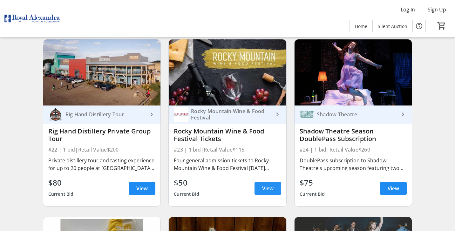 This screenshot has height=231, width=455. Describe the element at coordinates (307, 114) in the screenshot. I see `img: Shadow Theatre` at that location.